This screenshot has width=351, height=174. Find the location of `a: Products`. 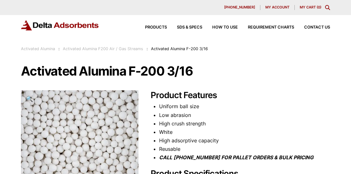

a: Products is located at coordinates (151, 27).